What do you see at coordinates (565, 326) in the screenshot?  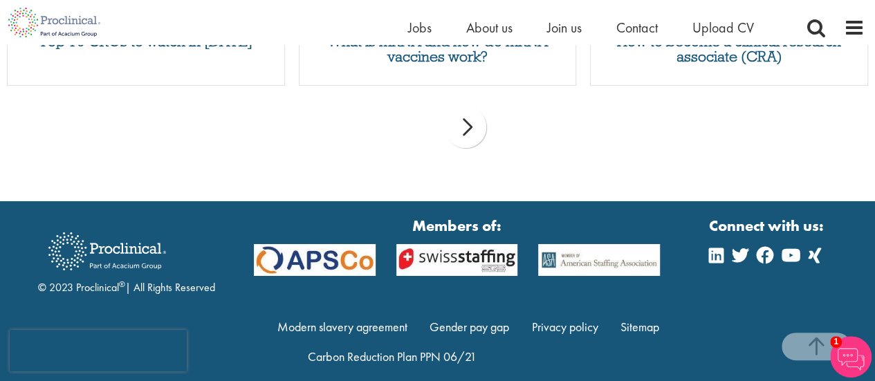 I see `a: Privacy policy` at bounding box center [565, 326].